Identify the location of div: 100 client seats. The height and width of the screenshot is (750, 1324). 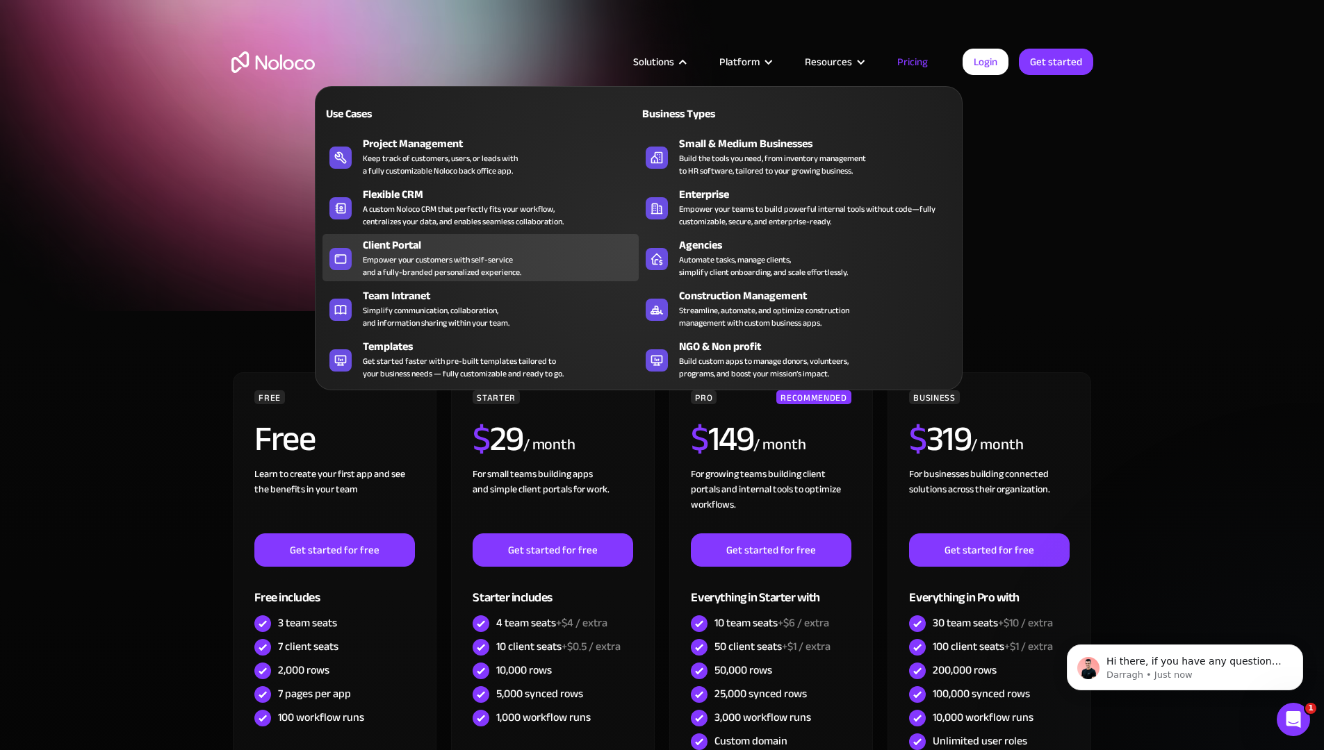
(992, 647).